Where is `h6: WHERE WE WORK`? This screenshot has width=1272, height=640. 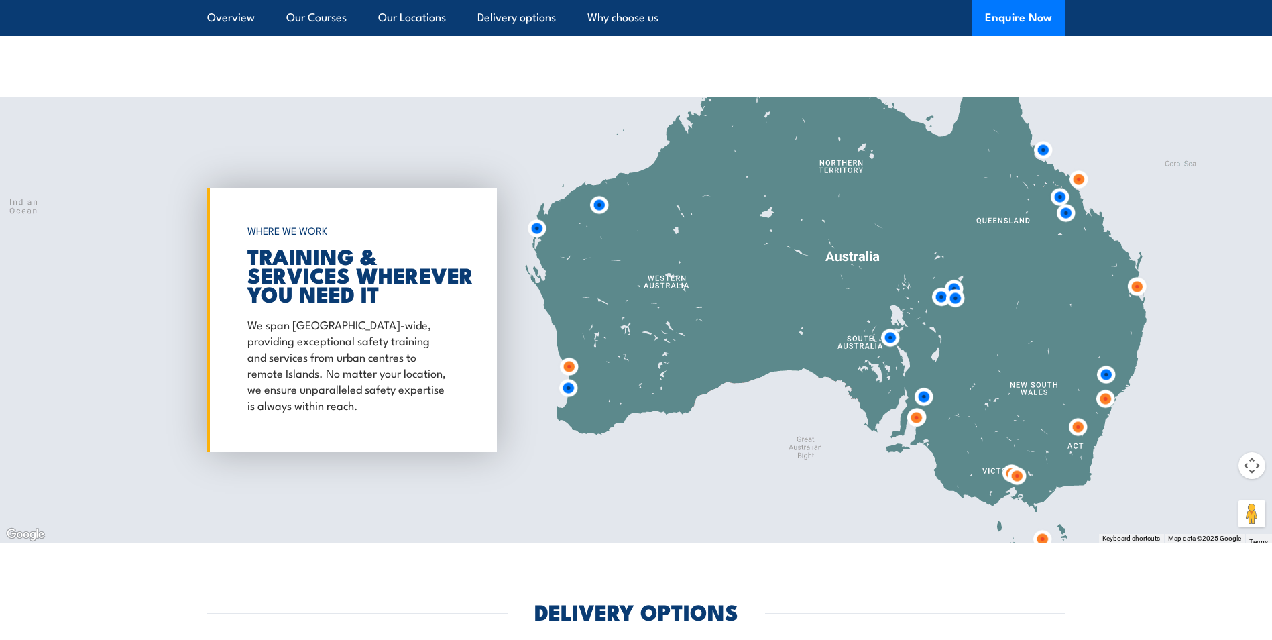
h6: WHERE WE WORK is located at coordinates (349, 231).